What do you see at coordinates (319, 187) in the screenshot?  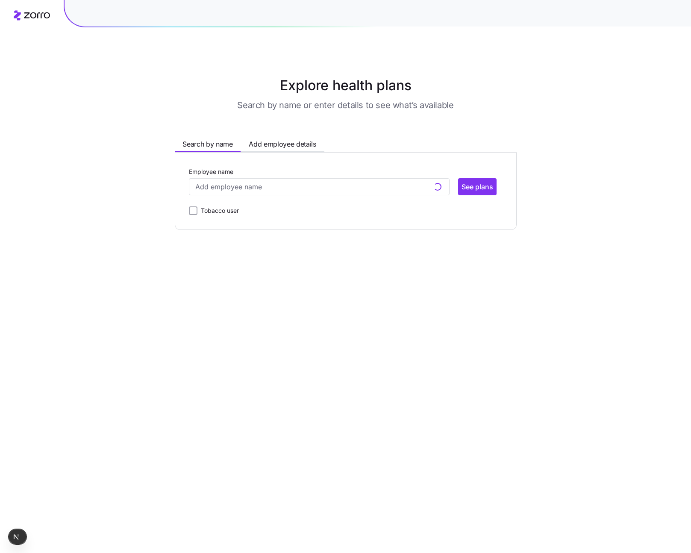 I see `input: Add employee name` at bounding box center [319, 187].